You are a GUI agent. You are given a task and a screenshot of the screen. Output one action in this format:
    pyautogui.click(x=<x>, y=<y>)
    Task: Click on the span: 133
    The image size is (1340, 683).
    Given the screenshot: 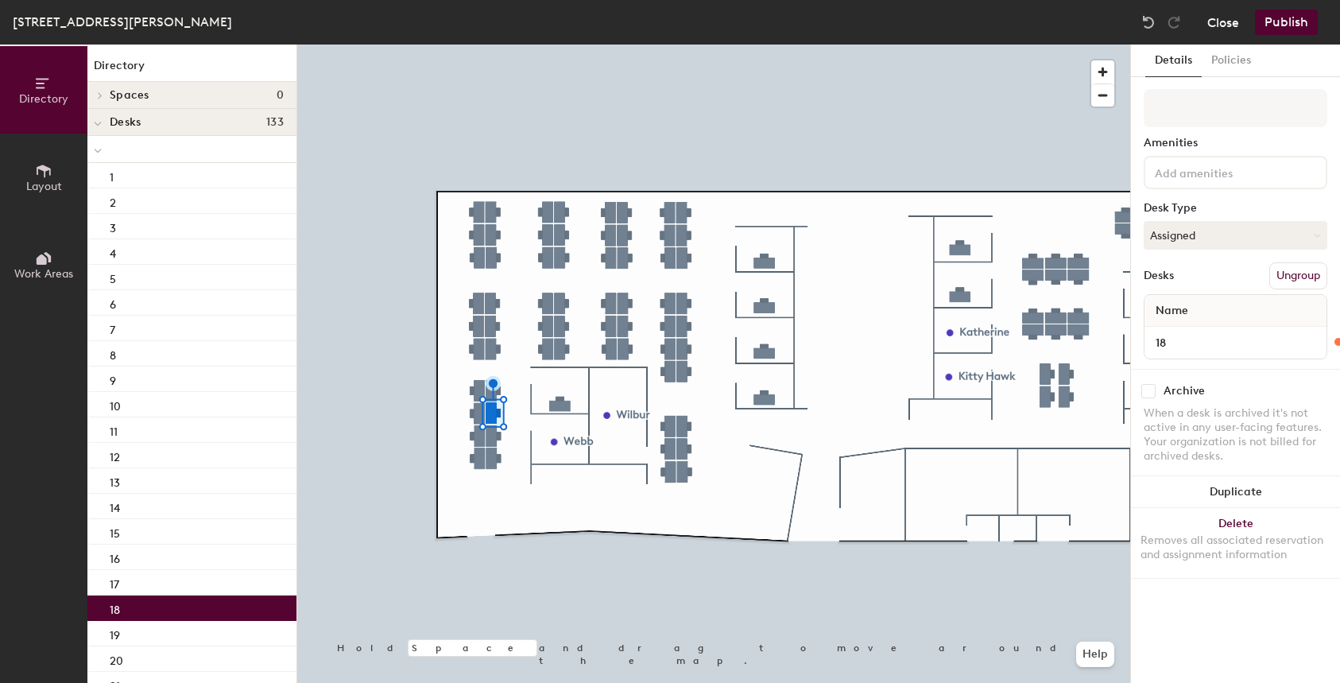 What is the action you would take?
    pyautogui.click(x=275, y=122)
    